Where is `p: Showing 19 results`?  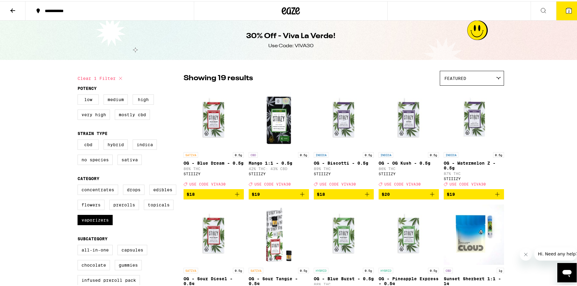
p: Showing 19 results is located at coordinates (218, 77).